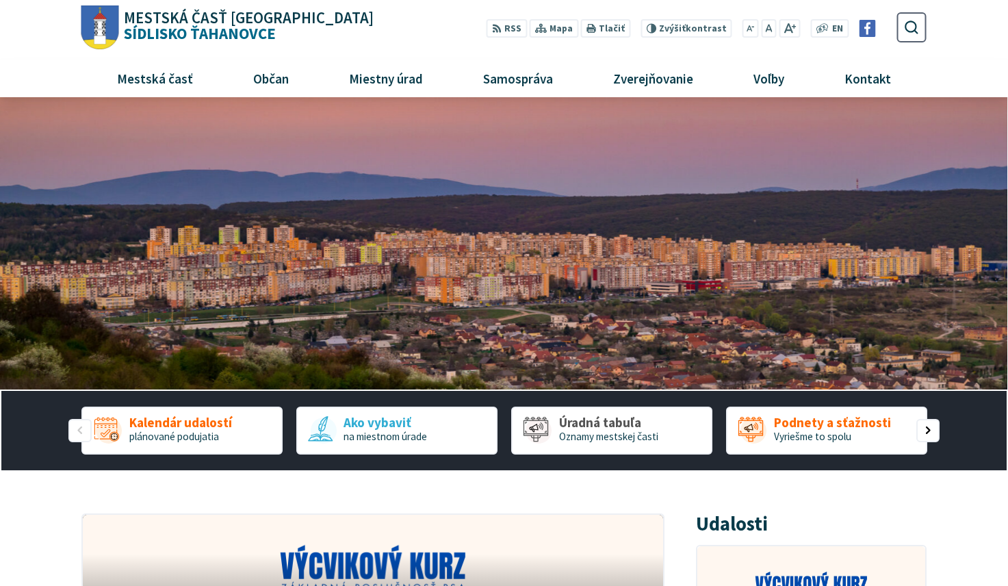  What do you see at coordinates (838, 29) in the screenshot?
I see `span: EN` at bounding box center [838, 29].